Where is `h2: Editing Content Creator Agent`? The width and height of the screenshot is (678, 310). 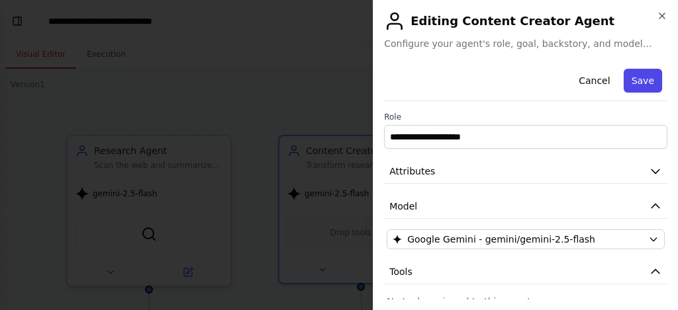
h2: Editing Content Creator Agent is located at coordinates (526, 21).